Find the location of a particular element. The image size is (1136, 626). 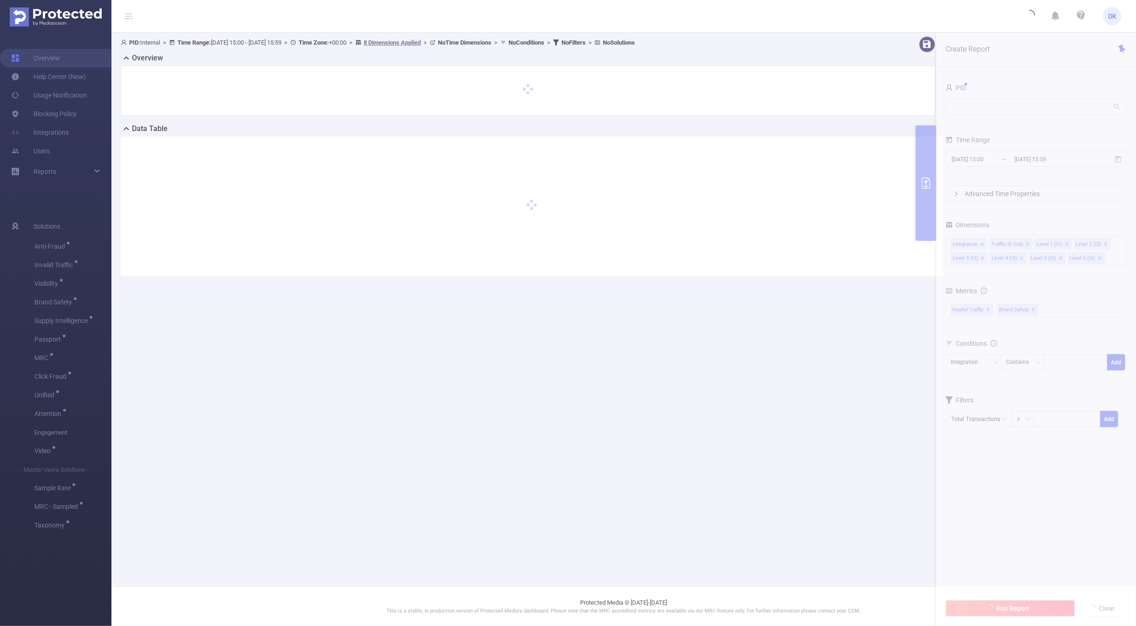

span: Reports is located at coordinates (45, 171).